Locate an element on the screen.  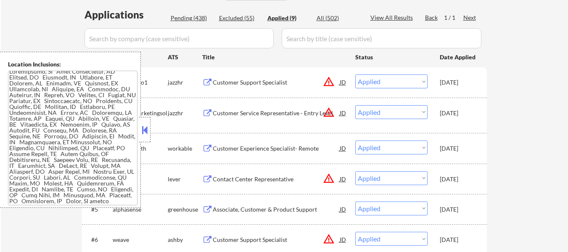
div: Excluded (55) is located at coordinates (240, 18).